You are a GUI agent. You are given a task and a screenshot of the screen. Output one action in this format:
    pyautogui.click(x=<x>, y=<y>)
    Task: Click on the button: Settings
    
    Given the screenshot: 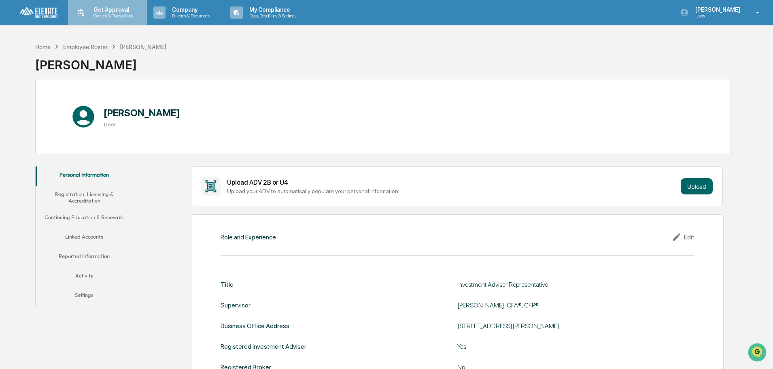 What is the action you would take?
    pyautogui.click(x=84, y=296)
    